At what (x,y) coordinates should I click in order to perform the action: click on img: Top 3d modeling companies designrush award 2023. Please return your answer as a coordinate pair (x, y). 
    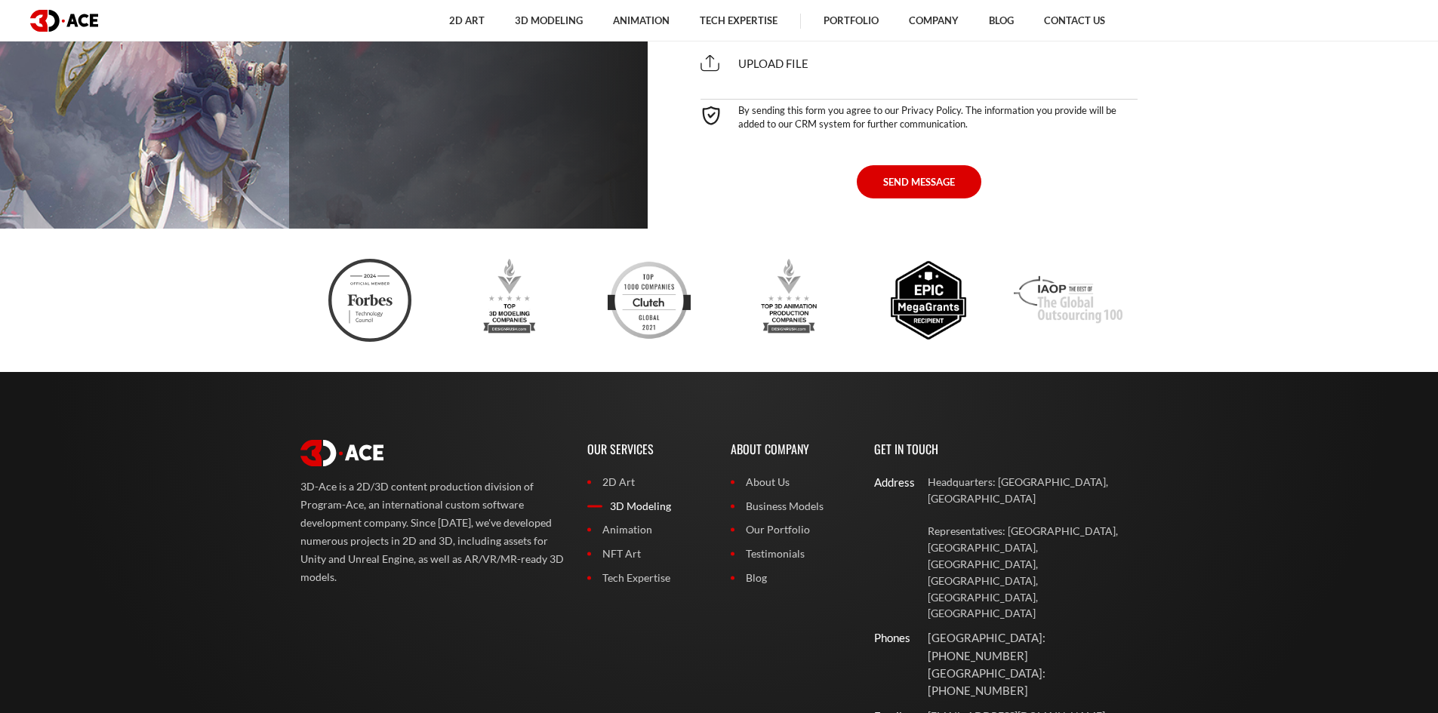
    Looking at the image, I should click on (510, 300).